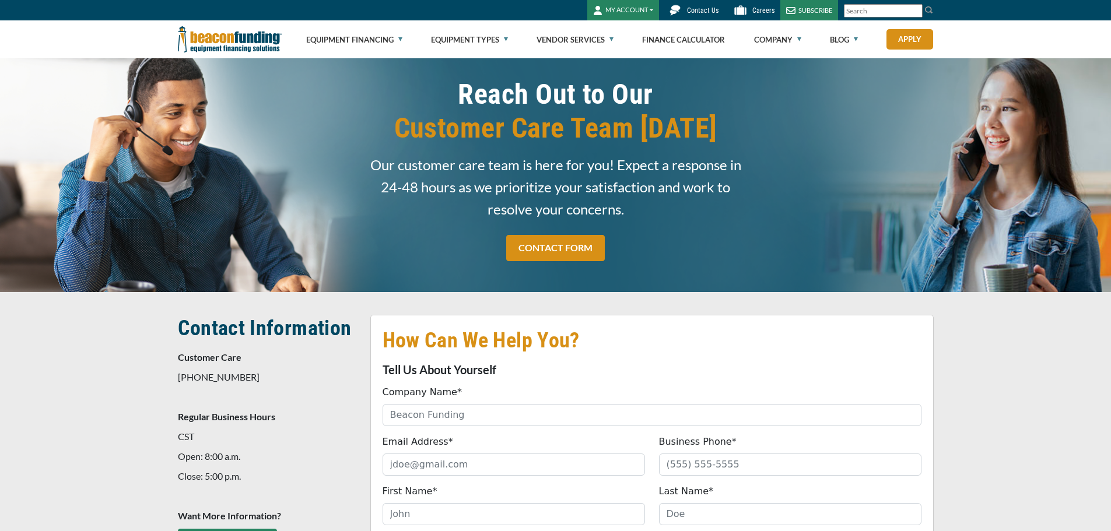 Image resolution: width=1111 pixels, height=531 pixels. What do you see at coordinates (684, 40) in the screenshot?
I see `a: Finance Calculator` at bounding box center [684, 40].